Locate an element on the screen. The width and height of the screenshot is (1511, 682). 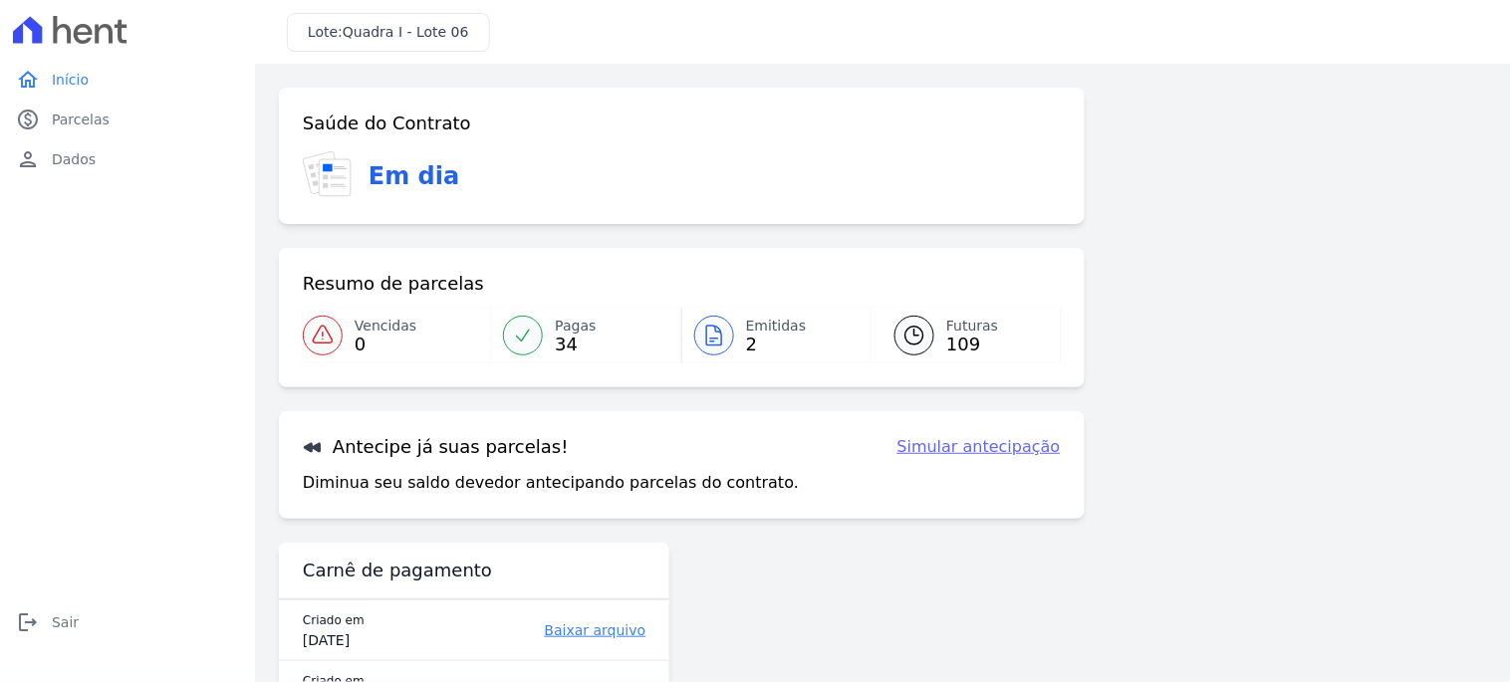
a: Baixar arquivo is located at coordinates (557, 630).